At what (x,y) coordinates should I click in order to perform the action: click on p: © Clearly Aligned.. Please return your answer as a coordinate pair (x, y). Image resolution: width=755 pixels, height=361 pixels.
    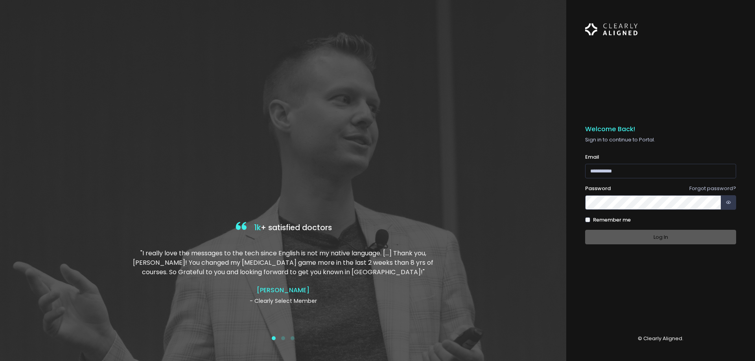
    Looking at the image, I should click on (661, 339).